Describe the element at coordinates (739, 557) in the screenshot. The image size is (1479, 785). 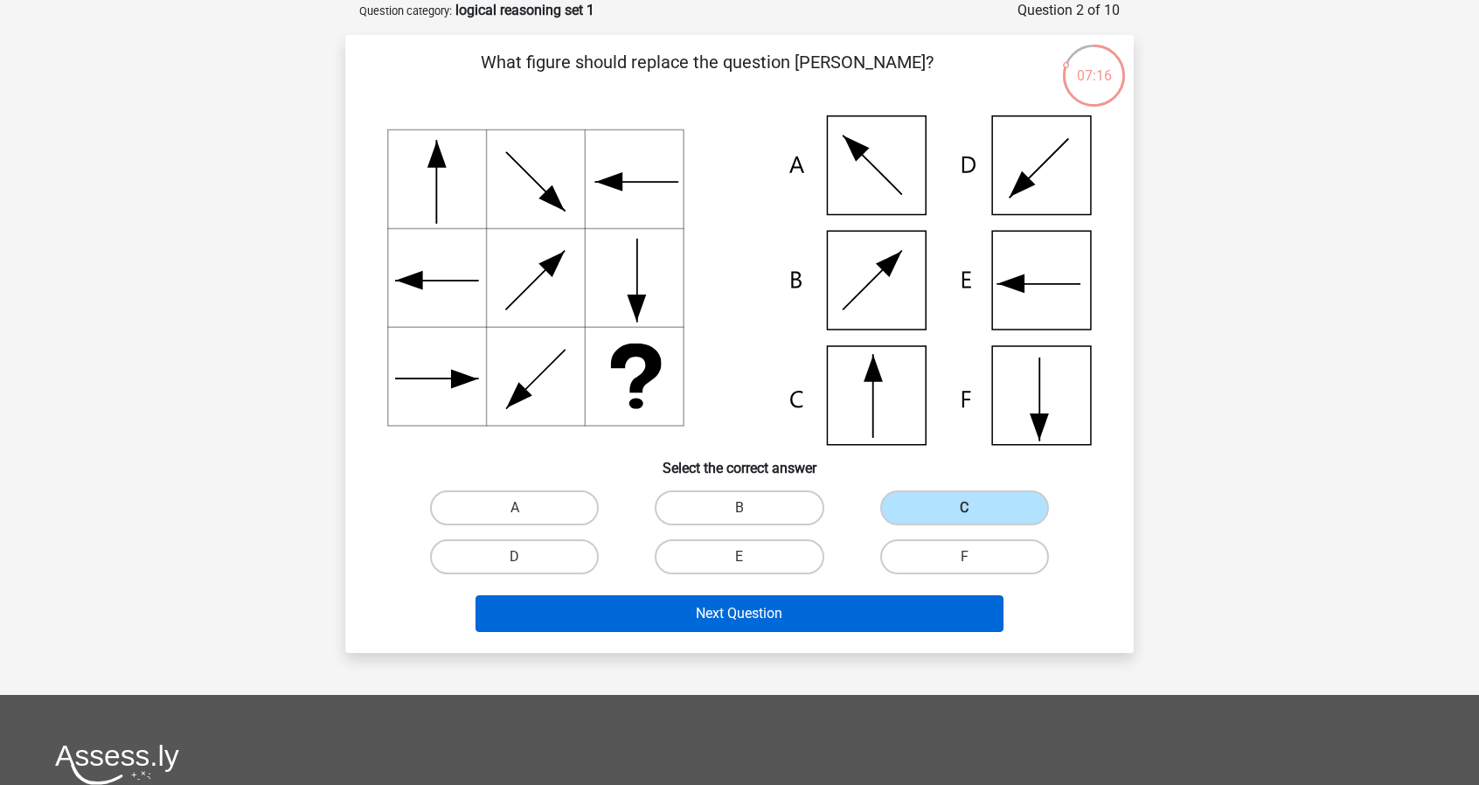
I see `label: E` at that location.